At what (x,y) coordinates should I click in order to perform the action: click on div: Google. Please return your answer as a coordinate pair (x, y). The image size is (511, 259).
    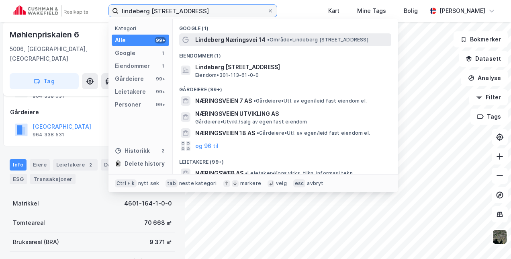
    Looking at the image, I should click on (125, 53).